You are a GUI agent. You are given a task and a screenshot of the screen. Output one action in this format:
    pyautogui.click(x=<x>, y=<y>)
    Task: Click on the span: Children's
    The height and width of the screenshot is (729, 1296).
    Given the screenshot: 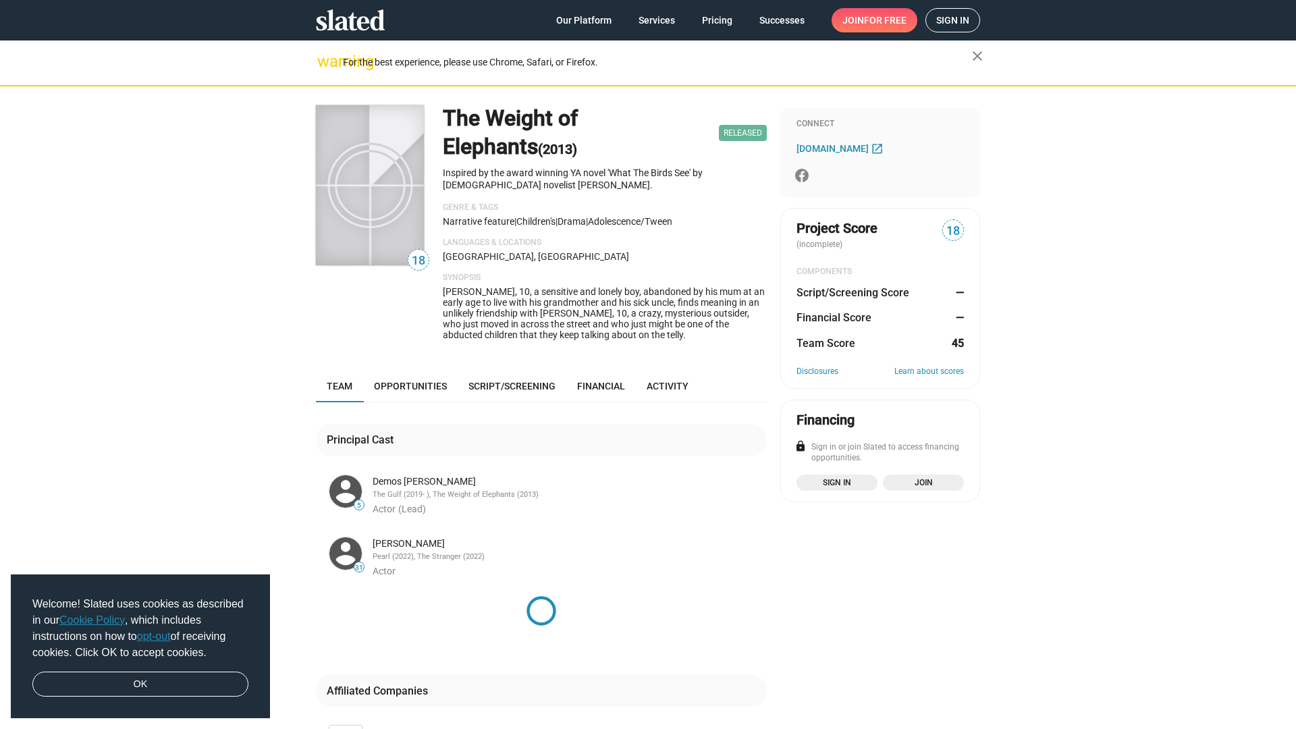 What is the action you would take?
    pyautogui.click(x=536, y=221)
    